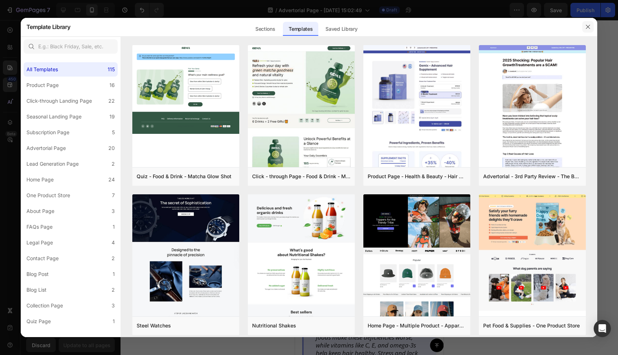  What do you see at coordinates (74, 257) in the screenshot?
I see `p: Top 3 Real Causes of Hair Loss` at bounding box center [74, 257].